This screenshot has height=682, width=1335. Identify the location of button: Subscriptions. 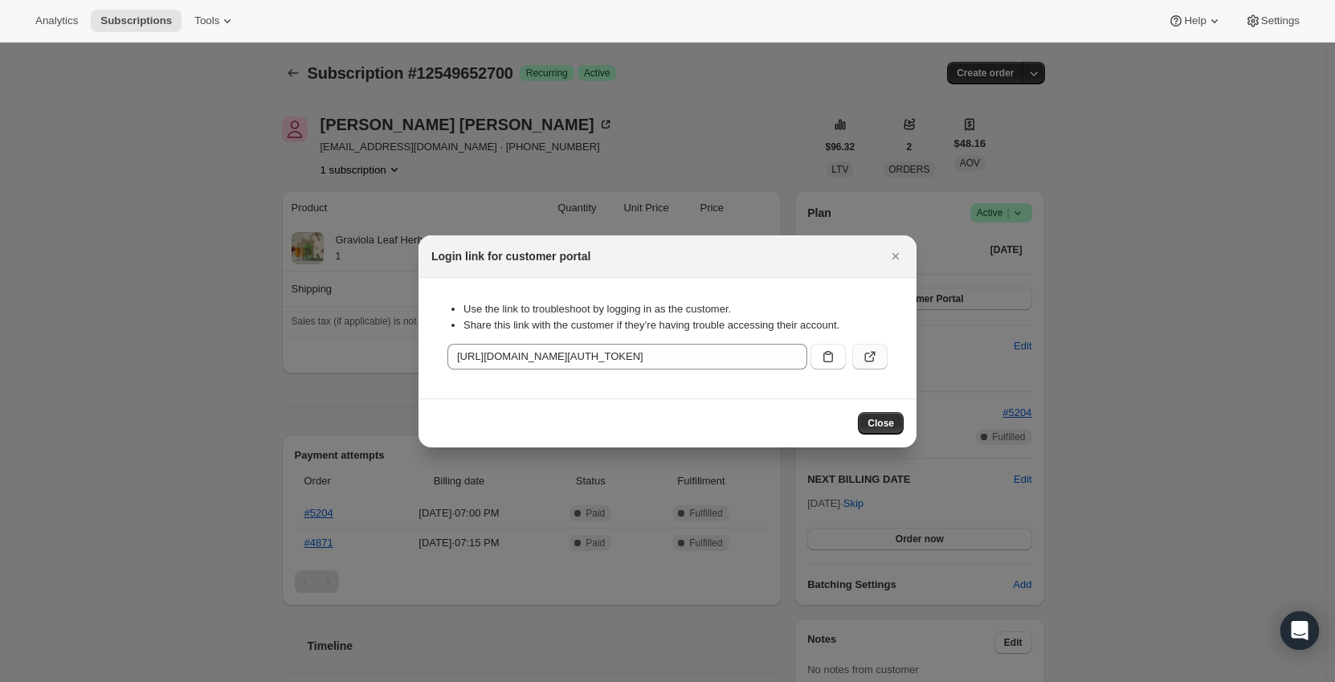
(136, 21).